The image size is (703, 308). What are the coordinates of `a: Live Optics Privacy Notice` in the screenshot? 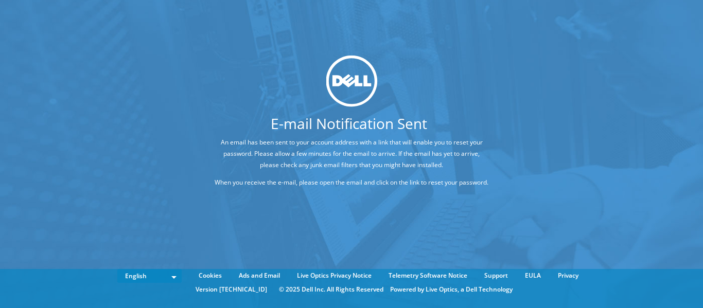 It's located at (334, 276).